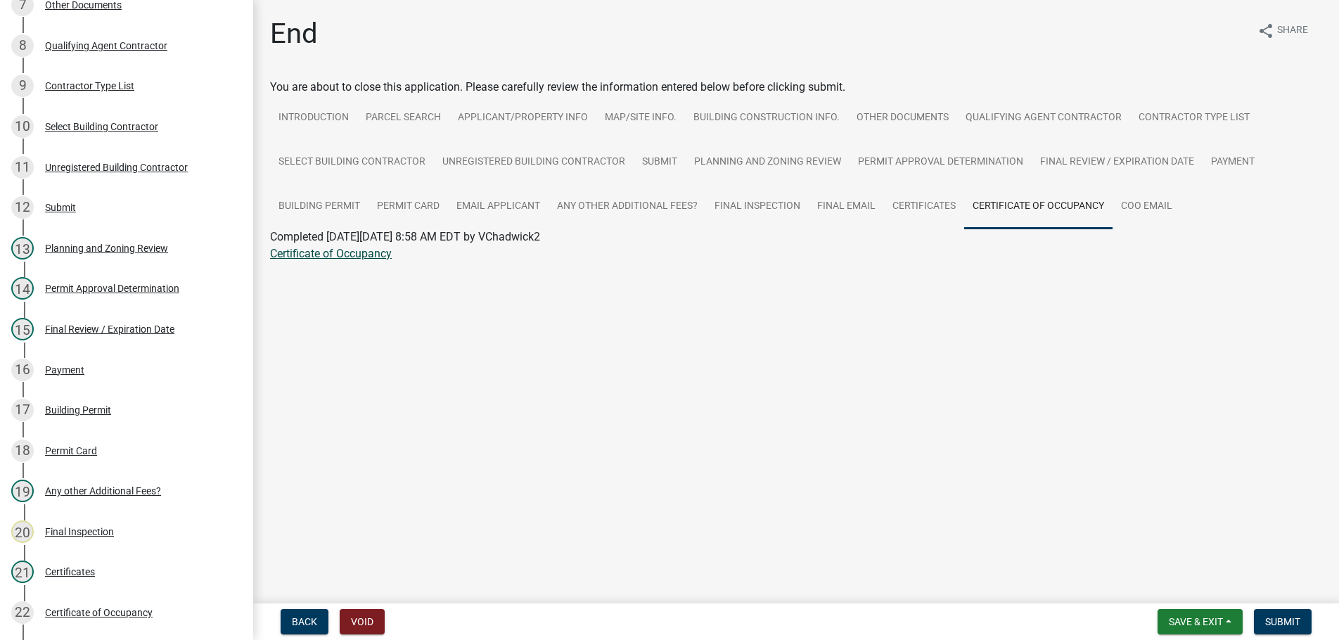 This screenshot has height=640, width=1339. Describe the element at coordinates (767, 162) in the screenshot. I see `a: Planning and Zoning Review` at that location.